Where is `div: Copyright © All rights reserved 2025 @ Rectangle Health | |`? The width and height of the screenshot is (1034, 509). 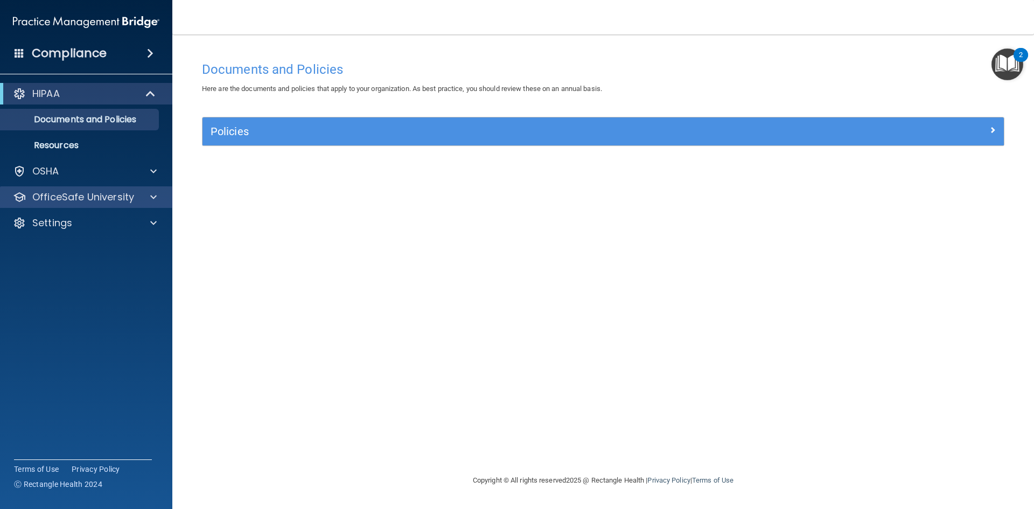 div: Copyright © All rights reserved 2025 @ Rectangle Health | | is located at coordinates (603, 480).